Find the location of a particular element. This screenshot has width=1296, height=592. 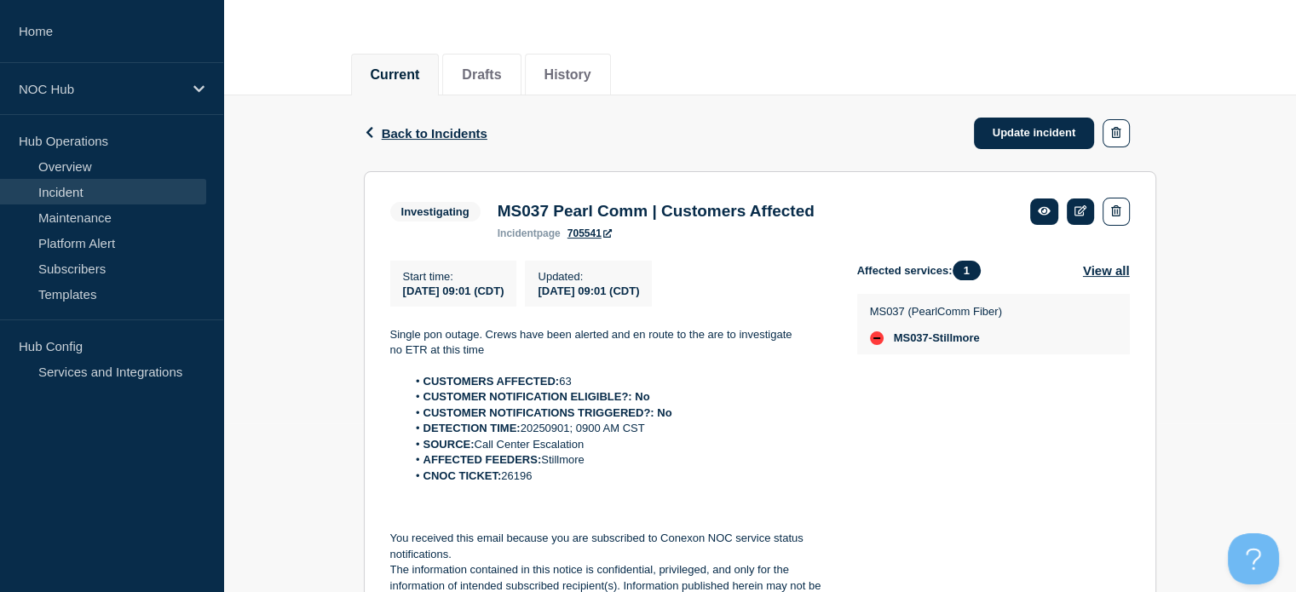

li: 26196 is located at coordinates (618, 476).